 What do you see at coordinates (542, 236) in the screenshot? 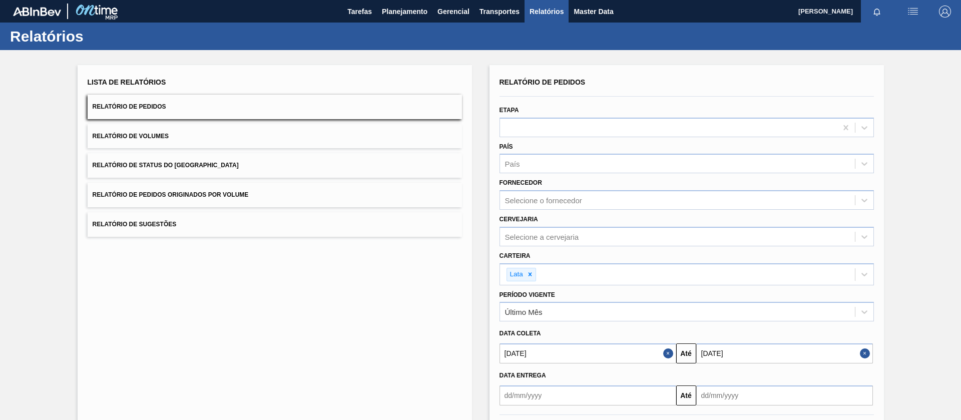
I see `div: Selecione a cervejaria` at bounding box center [542, 236].